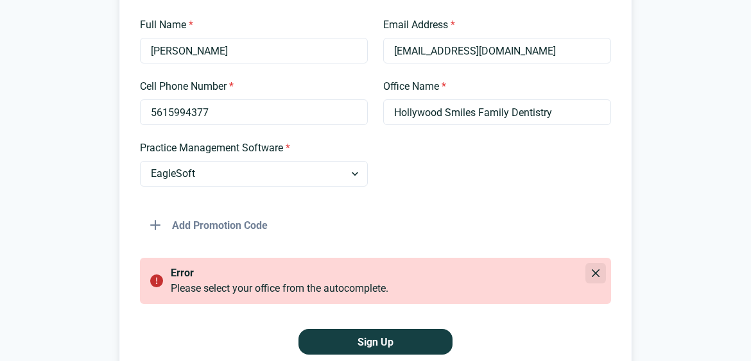 This screenshot has height=361, width=751. I want to click on input: Type your office name and address, so click(497, 112).